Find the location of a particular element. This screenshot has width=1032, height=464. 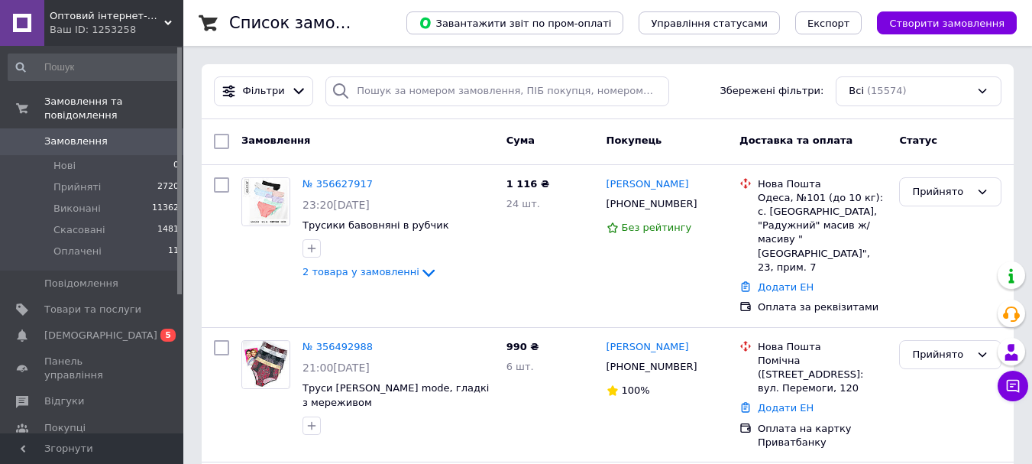

a: Трусики бавовняні в рубчик is located at coordinates (375, 225).